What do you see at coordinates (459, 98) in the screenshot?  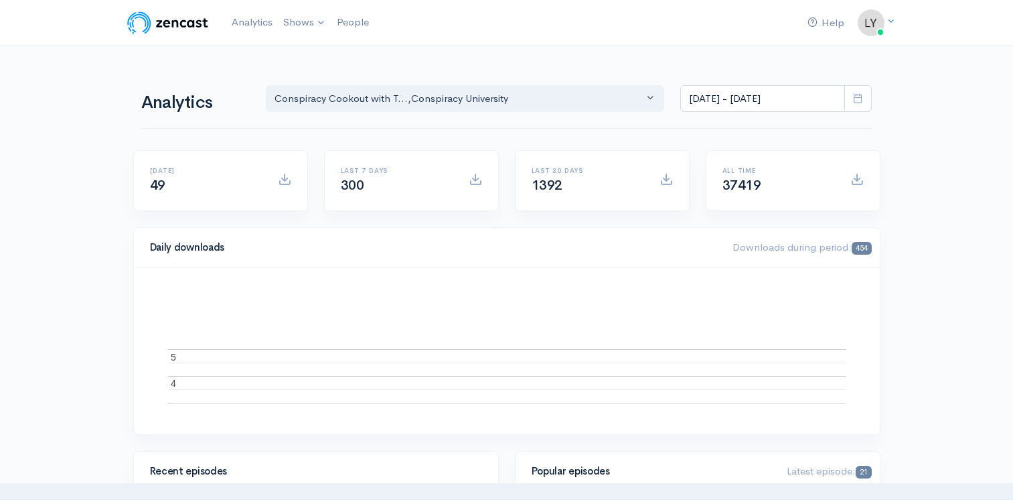 I see `div: Conspiracy Cookout with T... , Conspiracy University` at bounding box center [459, 98].